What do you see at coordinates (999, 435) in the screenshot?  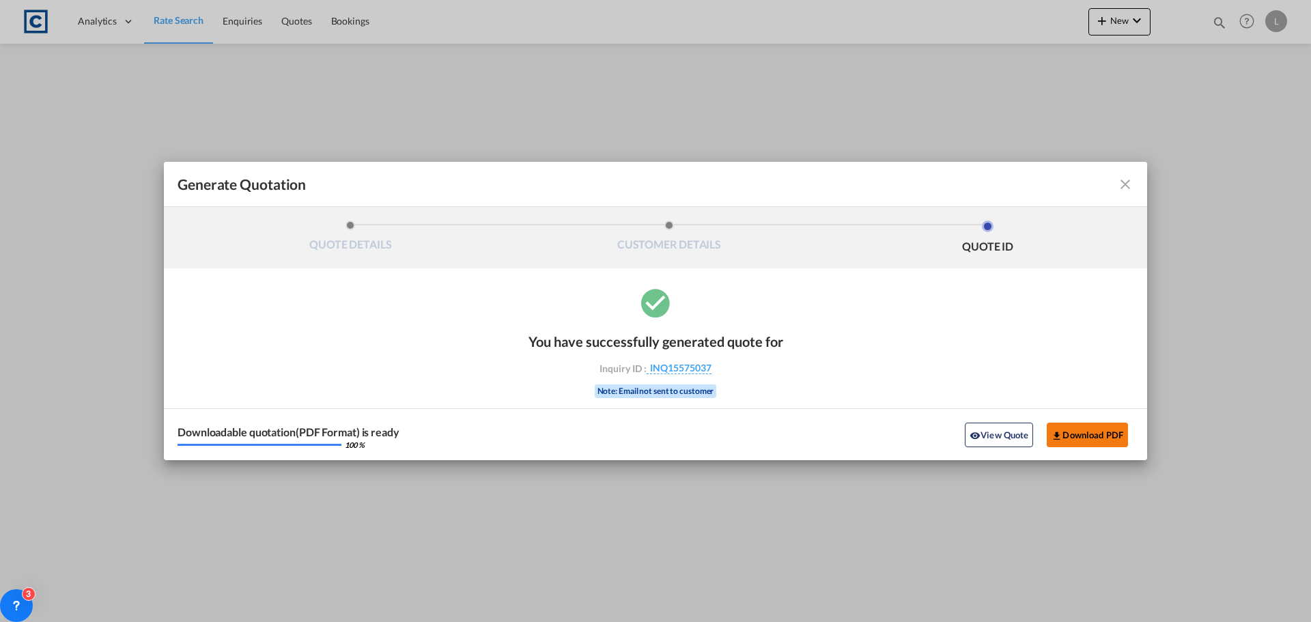 I see `button: icon-eyeView Quote` at bounding box center [999, 435].